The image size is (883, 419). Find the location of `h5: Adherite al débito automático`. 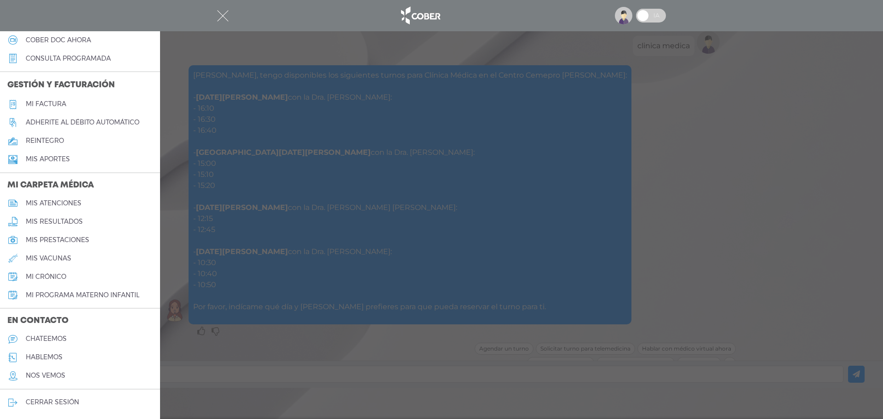

h5: Adherite al débito automático is located at coordinates (82, 122).